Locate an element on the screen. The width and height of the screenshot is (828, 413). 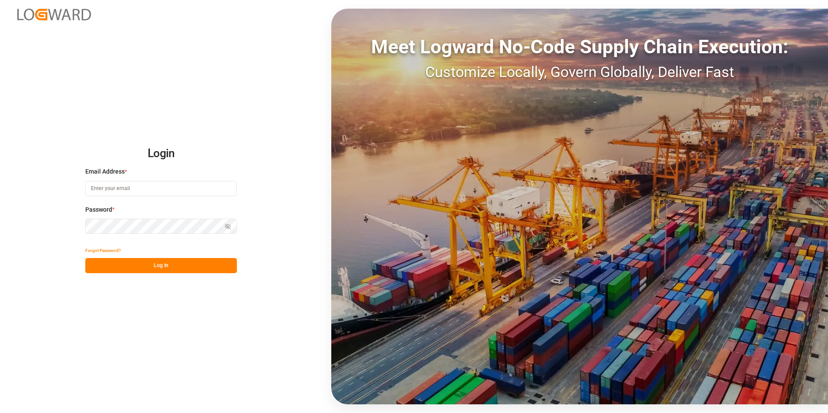
span: Password is located at coordinates (99, 210).